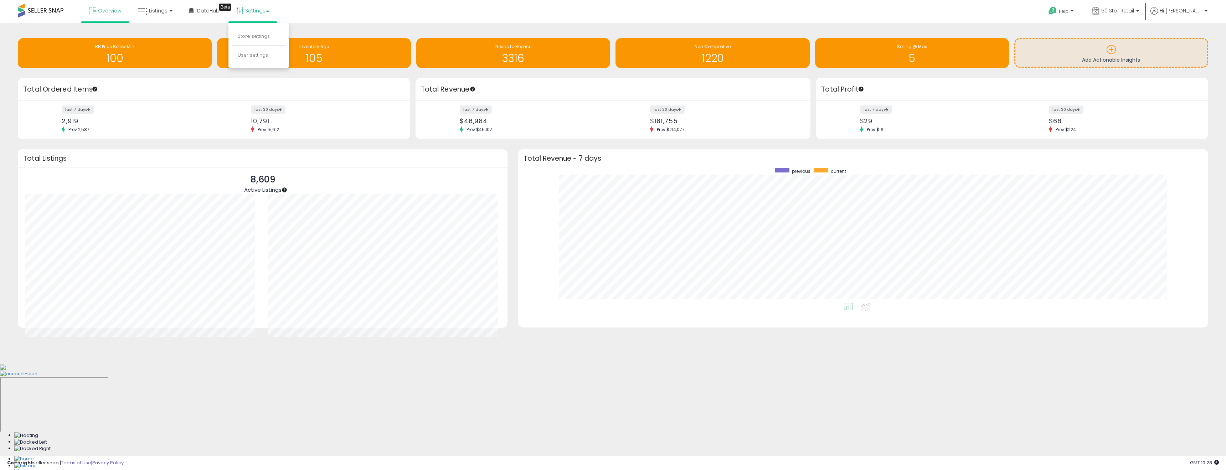 This screenshot has width=1226, height=470. I want to click on a: User settings, so click(253, 55).